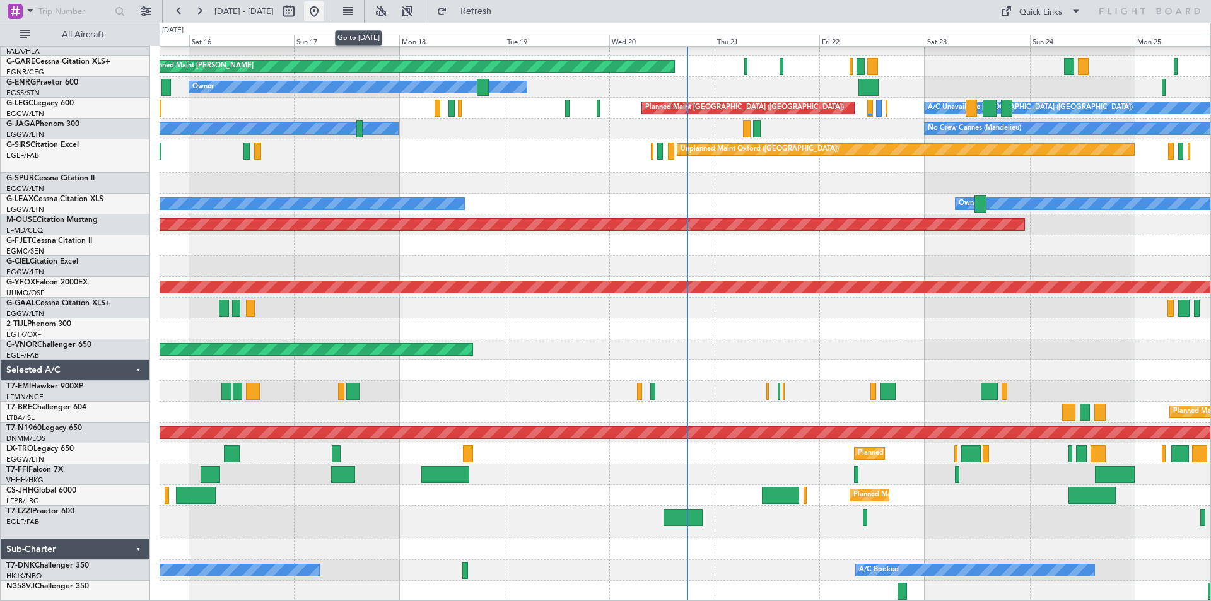 The width and height of the screenshot is (1211, 601). What do you see at coordinates (18, 262) in the screenshot?
I see `span: G-CIEL` at bounding box center [18, 262].